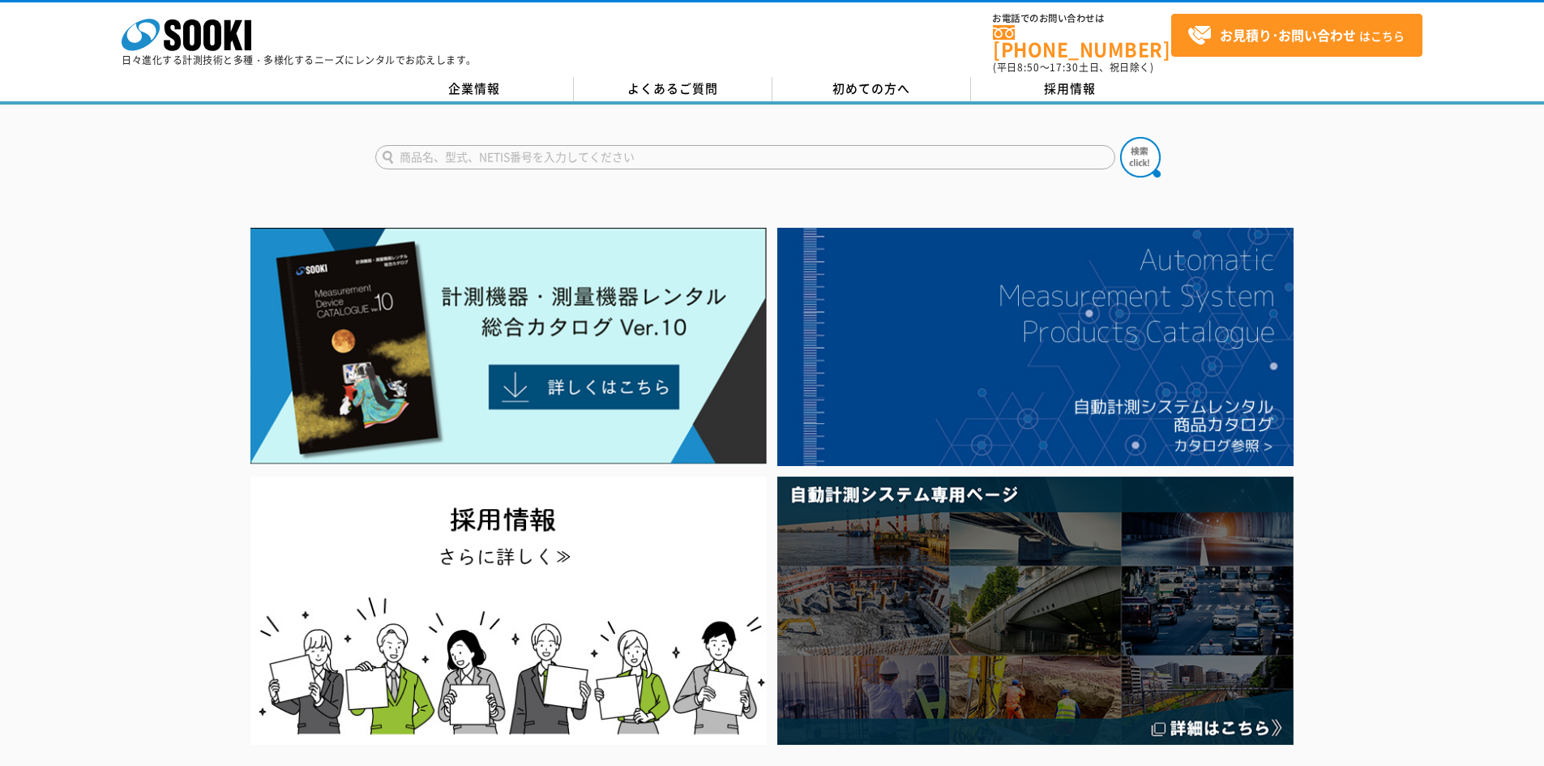 Image resolution: width=1544 pixels, height=766 pixels. I want to click on span: 8:50, so click(1028, 67).